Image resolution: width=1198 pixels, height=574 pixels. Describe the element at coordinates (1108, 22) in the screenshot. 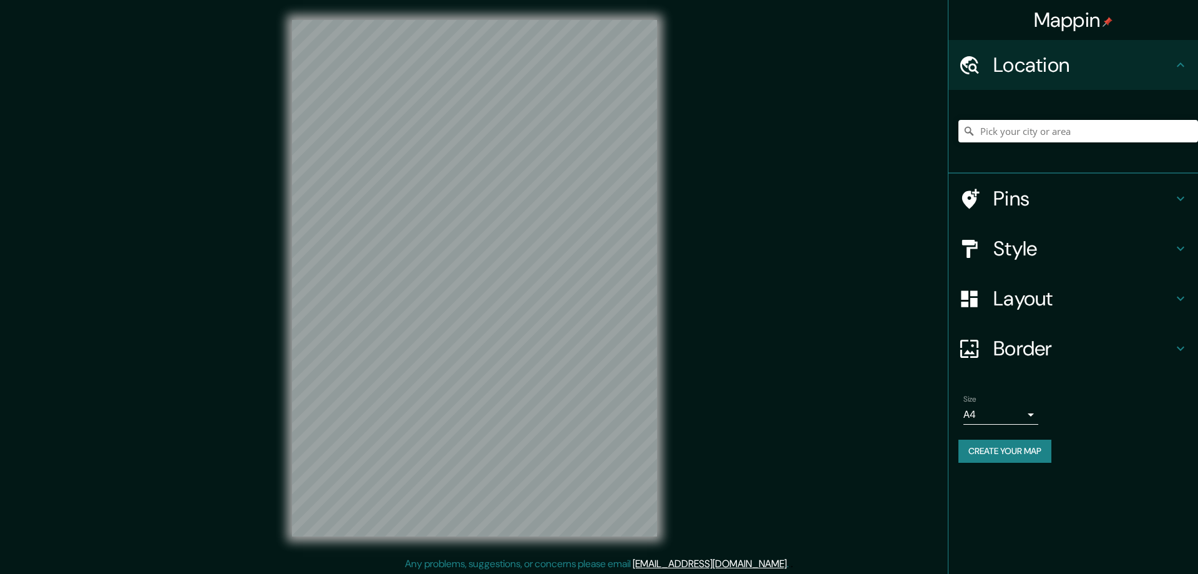

I see `img: pin-icon.png` at that location.